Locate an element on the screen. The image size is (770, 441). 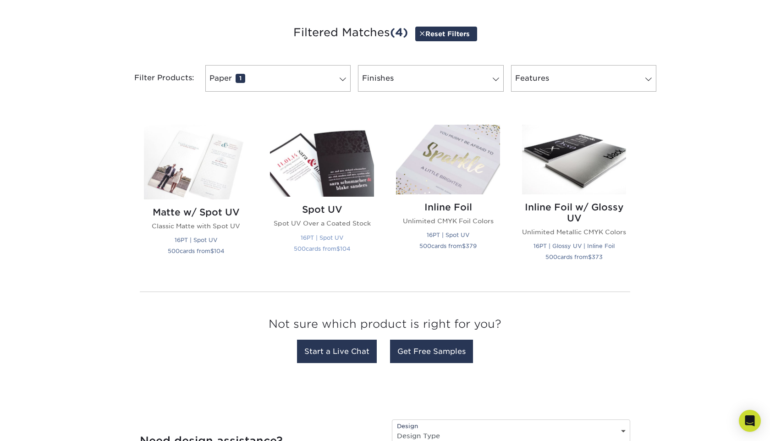
a: Spot UV Postcards Spot UV Spot UV Over a Coated Stock 16PT | Spot UV 500cards from$104 is located at coordinates (322, 199).